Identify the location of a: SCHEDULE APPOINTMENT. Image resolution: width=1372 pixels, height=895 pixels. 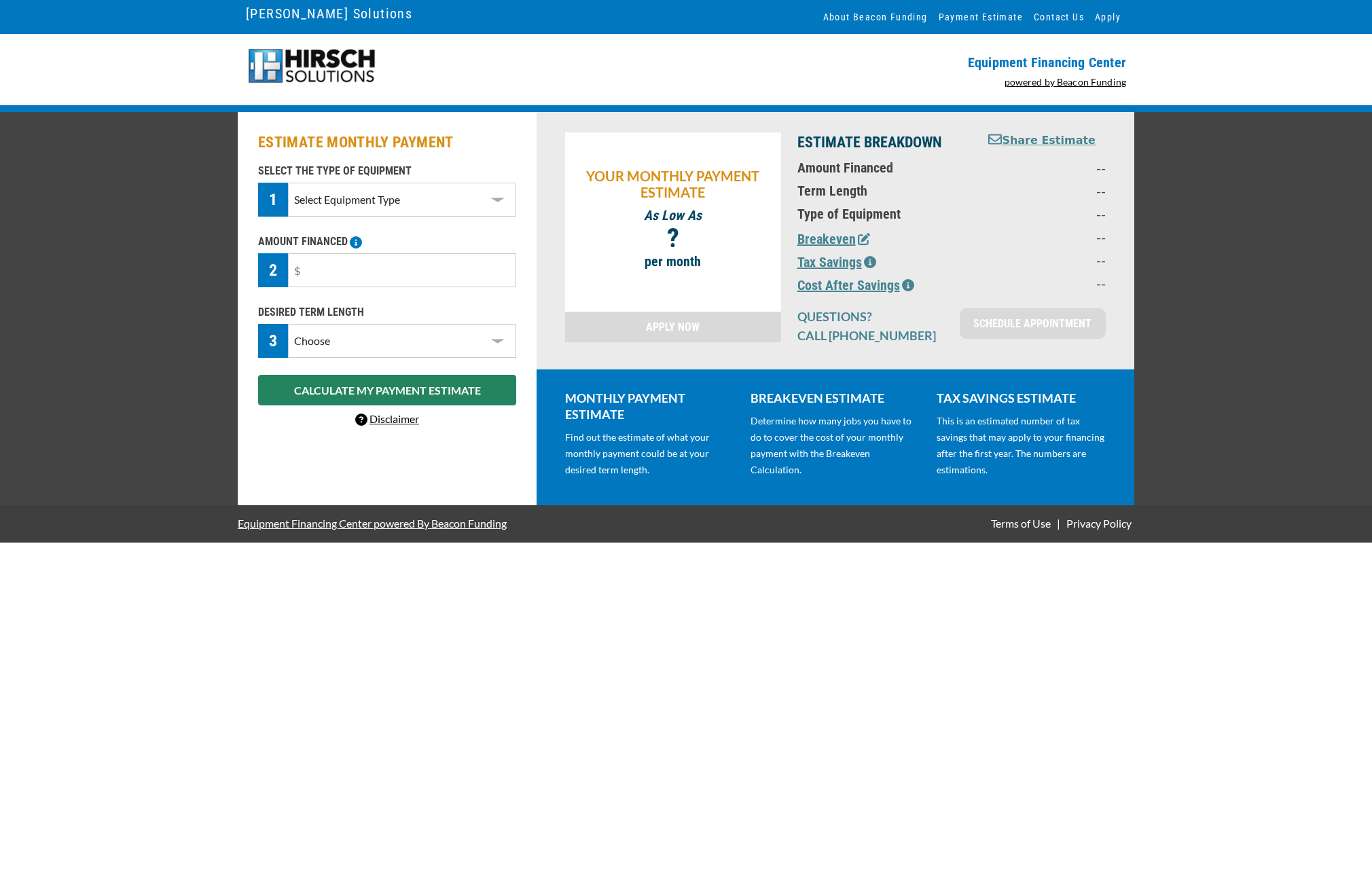
(1033, 323).